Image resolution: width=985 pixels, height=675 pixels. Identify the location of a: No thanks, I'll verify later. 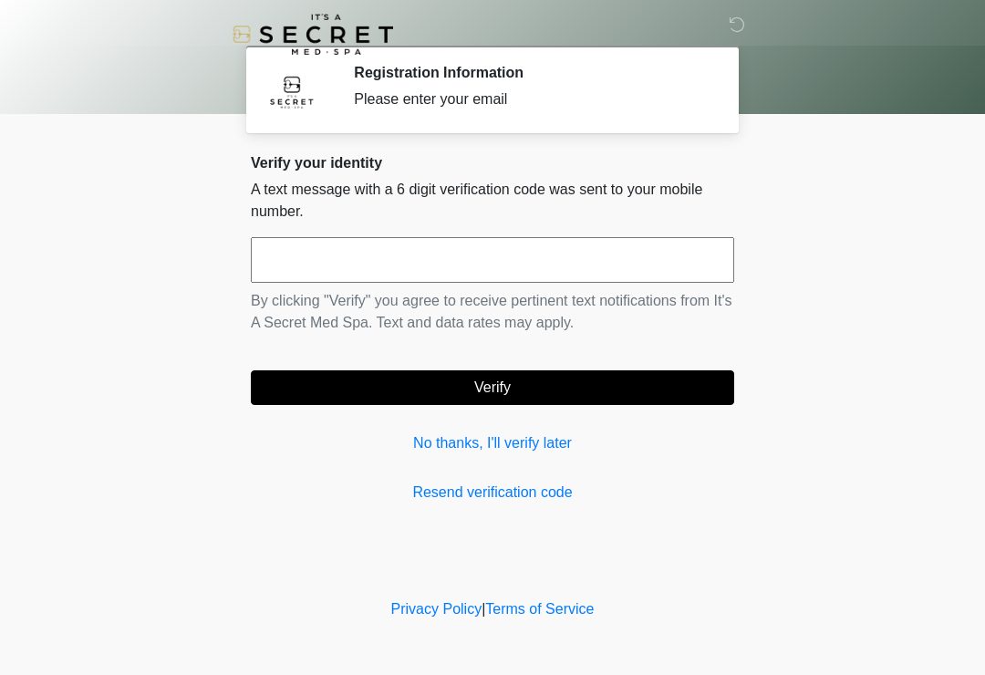
(492, 443).